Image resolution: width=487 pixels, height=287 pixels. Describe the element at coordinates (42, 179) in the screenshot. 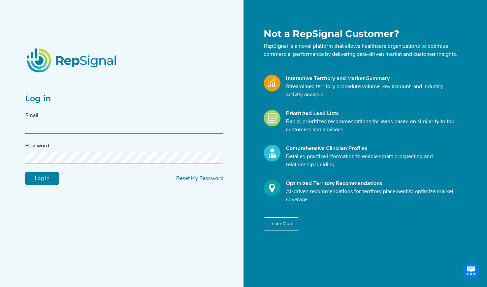

I see `input: Log in` at that location.